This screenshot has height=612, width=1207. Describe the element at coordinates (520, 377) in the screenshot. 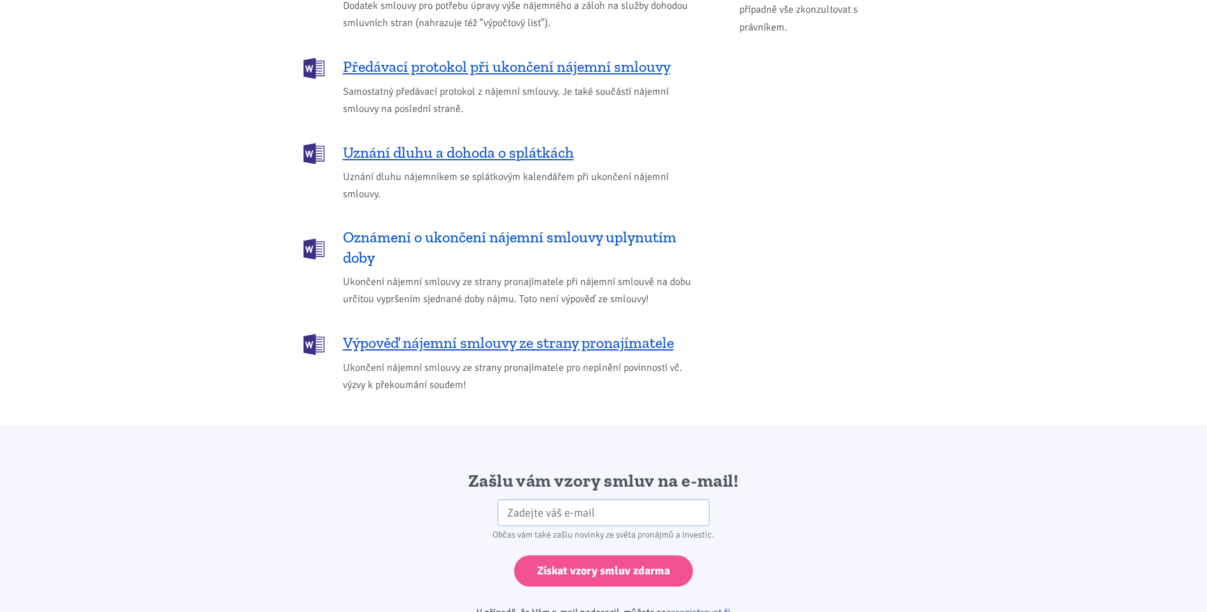

I see `span: Ukončení nájemní smlouvy ze strany pronajímatele pro neplnění povinností vč. výzvy k překoumání s...` at that location.